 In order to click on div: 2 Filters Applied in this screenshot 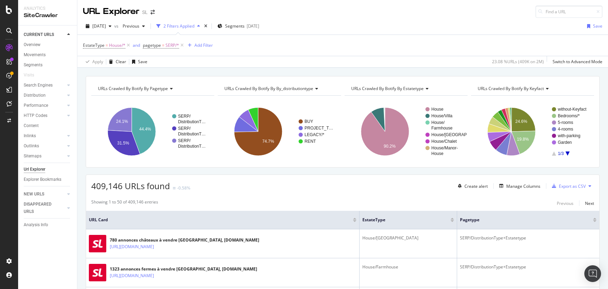, I will do `click(179, 26)`.